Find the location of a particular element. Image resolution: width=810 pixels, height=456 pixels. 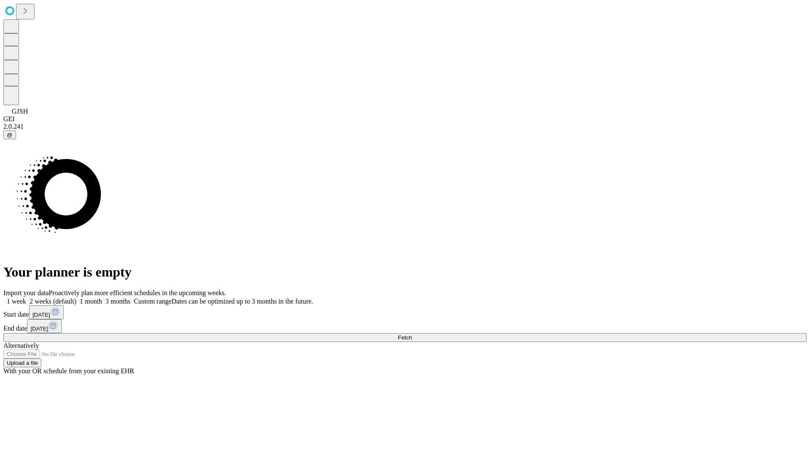

span: GJSH is located at coordinates (20, 111).